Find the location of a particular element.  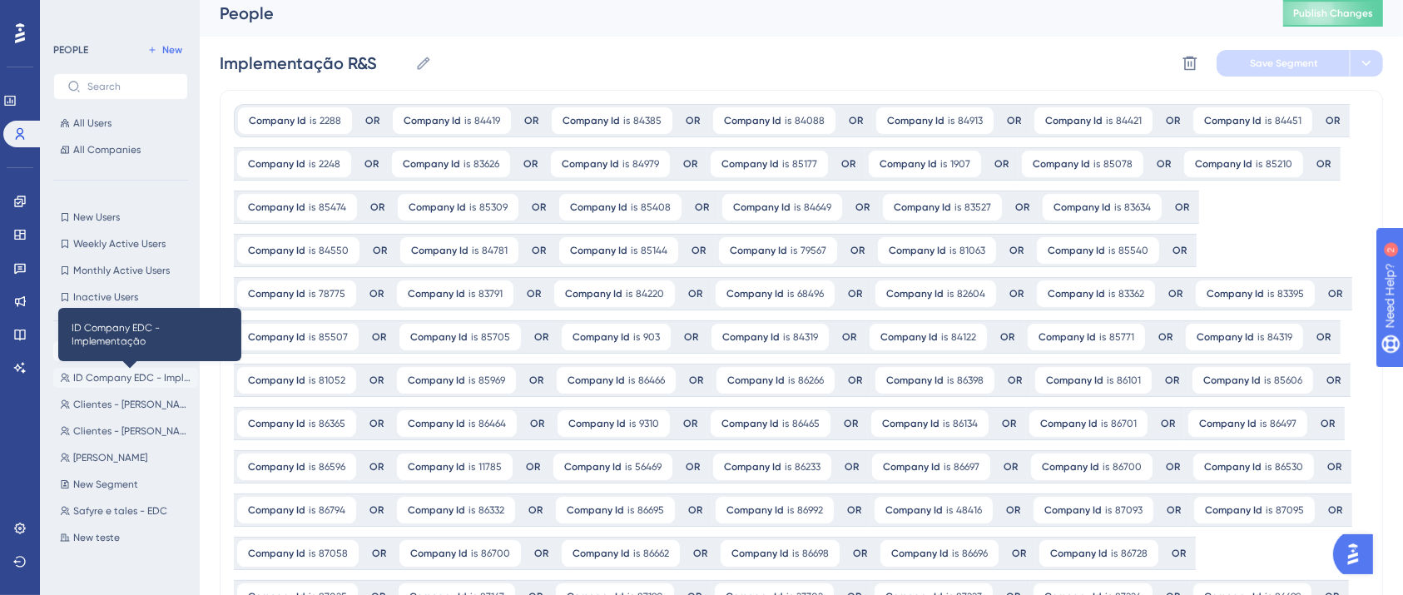

div: PEOPLE is located at coordinates (71, 50).